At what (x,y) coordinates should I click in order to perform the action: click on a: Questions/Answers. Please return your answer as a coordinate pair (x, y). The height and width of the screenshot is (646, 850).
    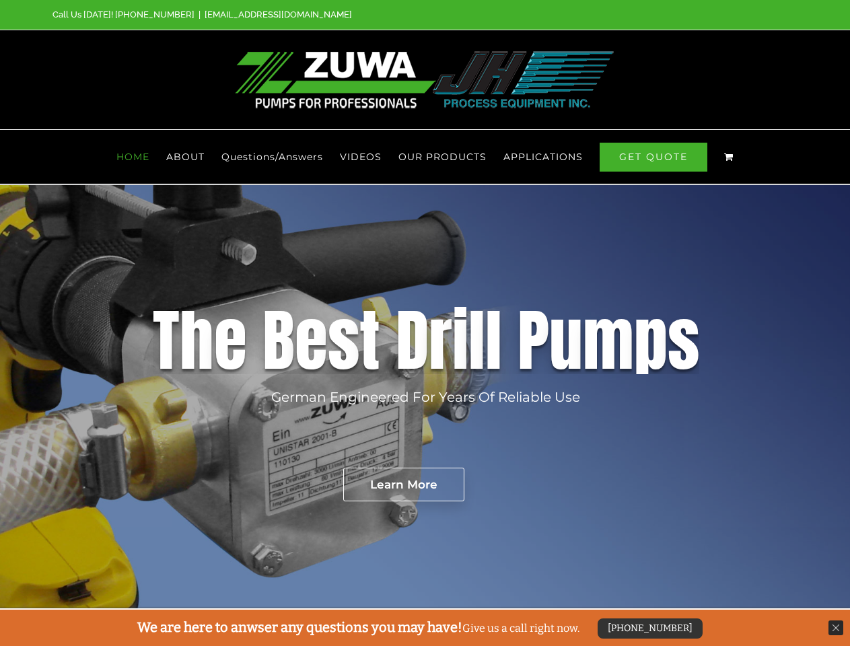
    Looking at the image, I should click on (272, 157).